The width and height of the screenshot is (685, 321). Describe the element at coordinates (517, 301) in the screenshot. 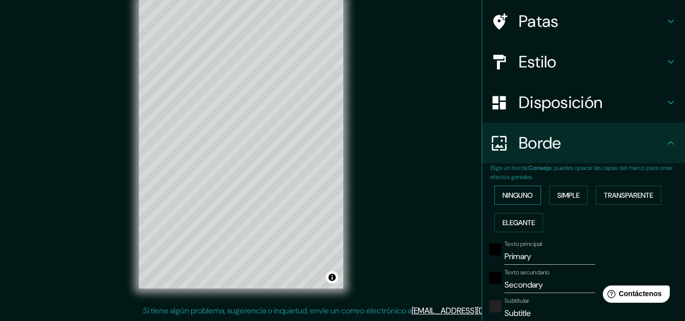

I see `font: Subtitular` at that location.